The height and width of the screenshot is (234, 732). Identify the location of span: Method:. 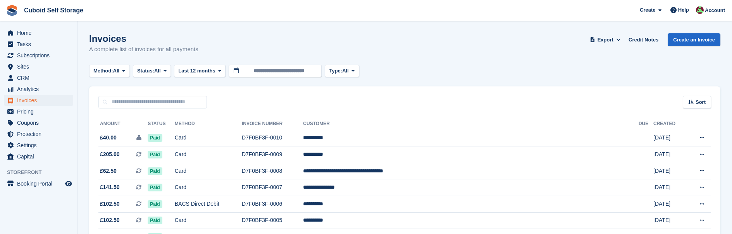
(103, 71).